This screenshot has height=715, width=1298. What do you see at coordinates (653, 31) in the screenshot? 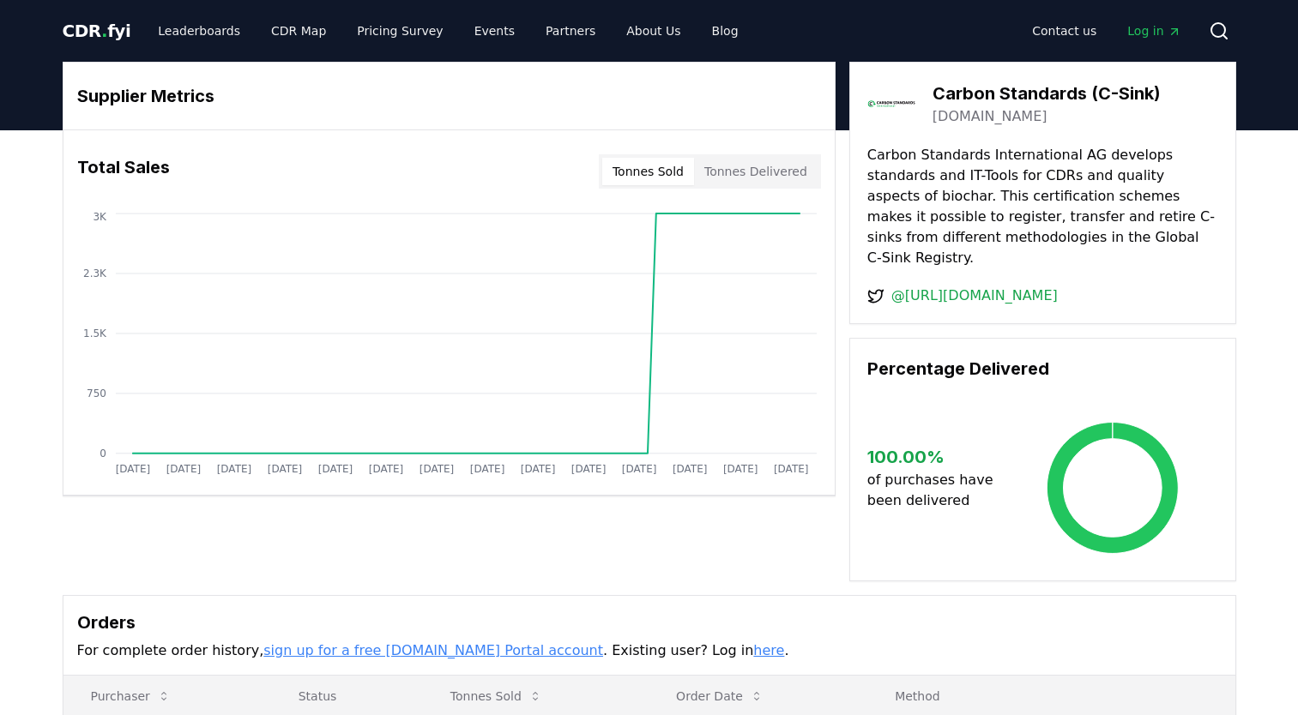
I see `a: About Us` at bounding box center [653, 31].